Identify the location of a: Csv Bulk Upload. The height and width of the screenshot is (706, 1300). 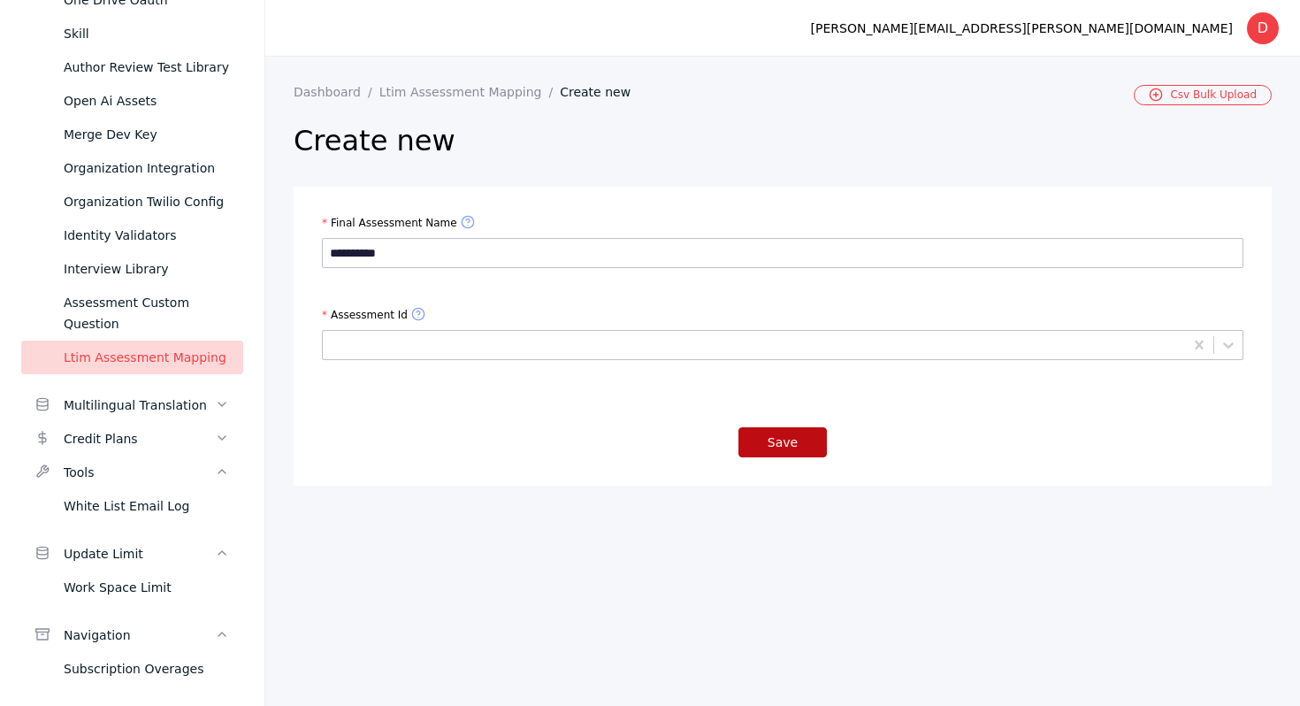
(1203, 95).